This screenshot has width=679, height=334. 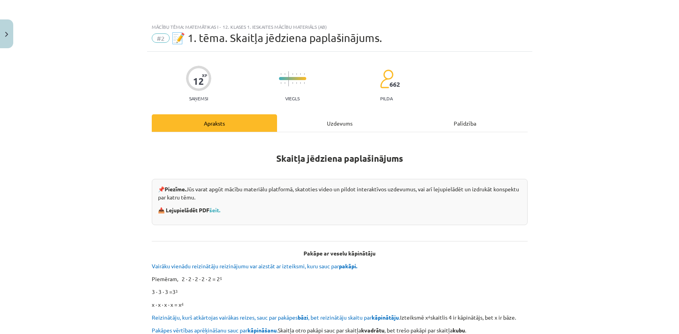 What do you see at coordinates (340, 123) in the screenshot?
I see `div: Uzdevums` at bounding box center [340, 123].